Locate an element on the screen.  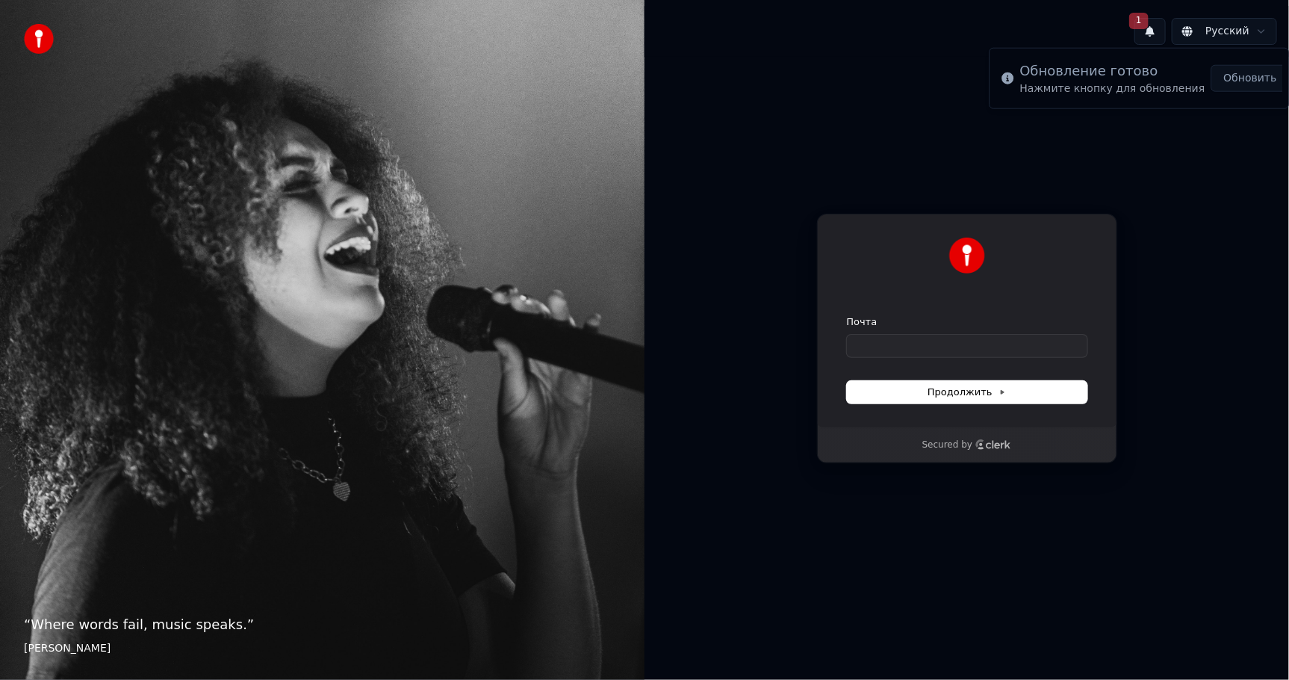
img: Youka is located at coordinates (967, 255).